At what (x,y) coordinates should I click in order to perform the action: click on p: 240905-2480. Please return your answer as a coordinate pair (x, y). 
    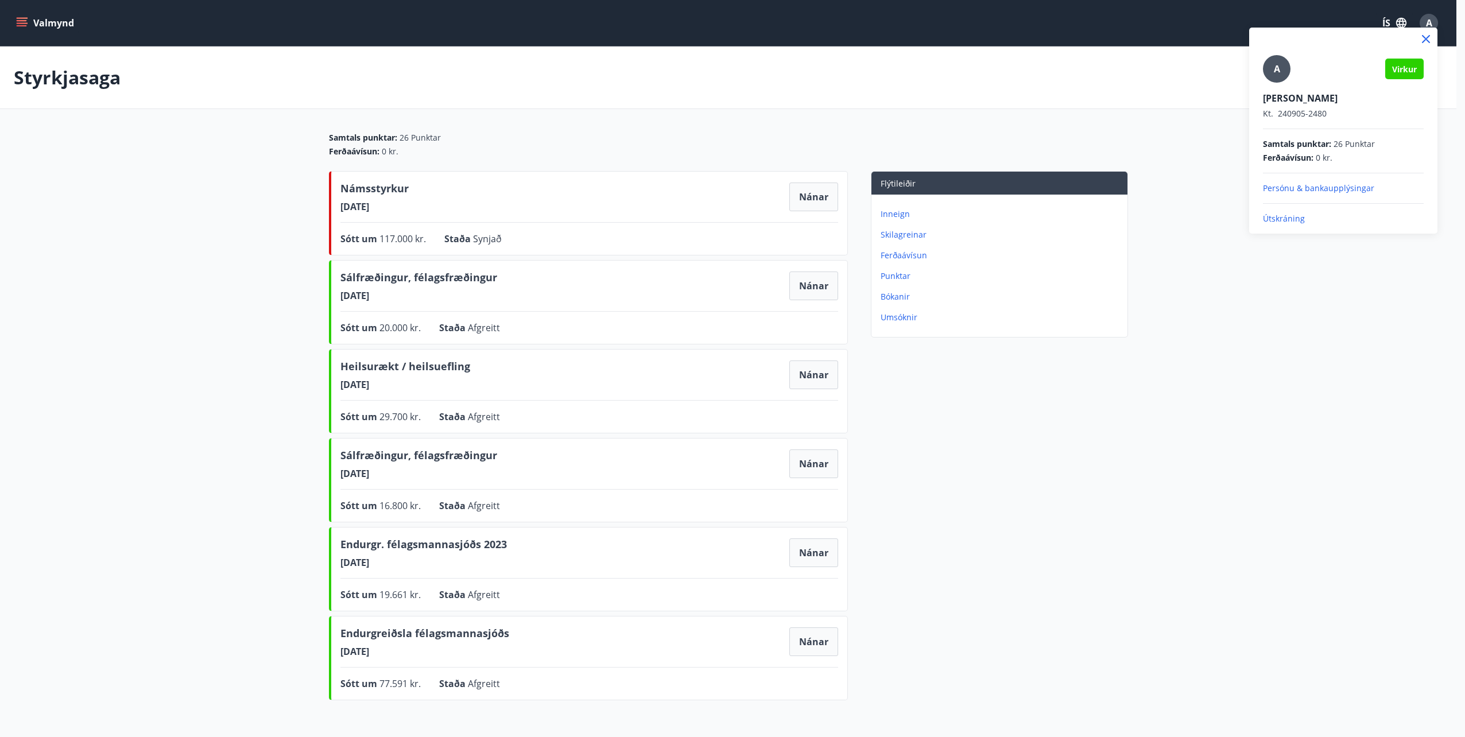
    Looking at the image, I should click on (1343, 114).